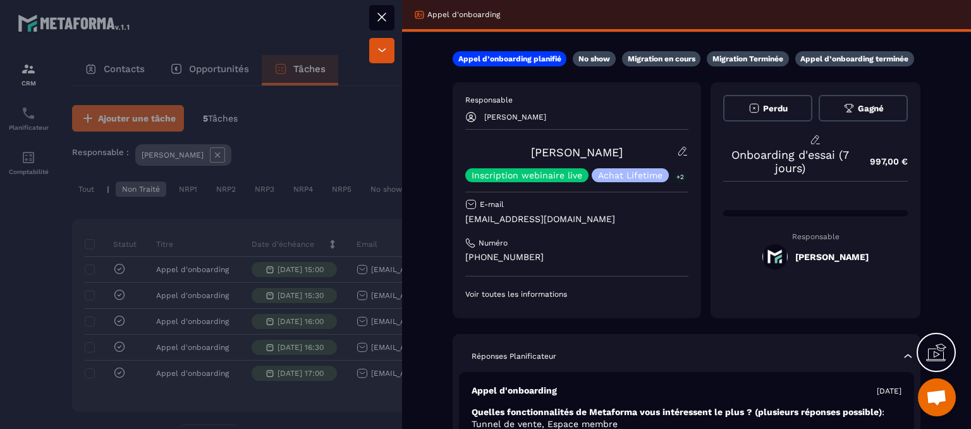 This screenshot has height=429, width=971. What do you see at coordinates (937, 397) in the screenshot?
I see `a: Ouvrir le chat` at bounding box center [937, 397].